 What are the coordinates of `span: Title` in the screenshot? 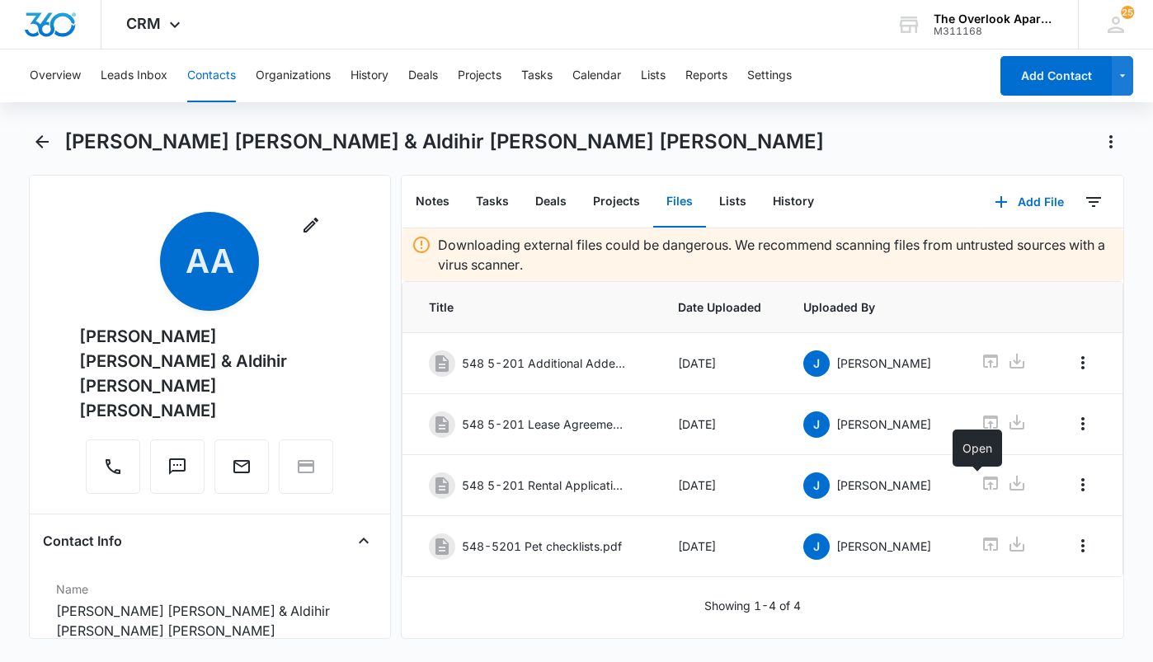 It's located at (533, 307).